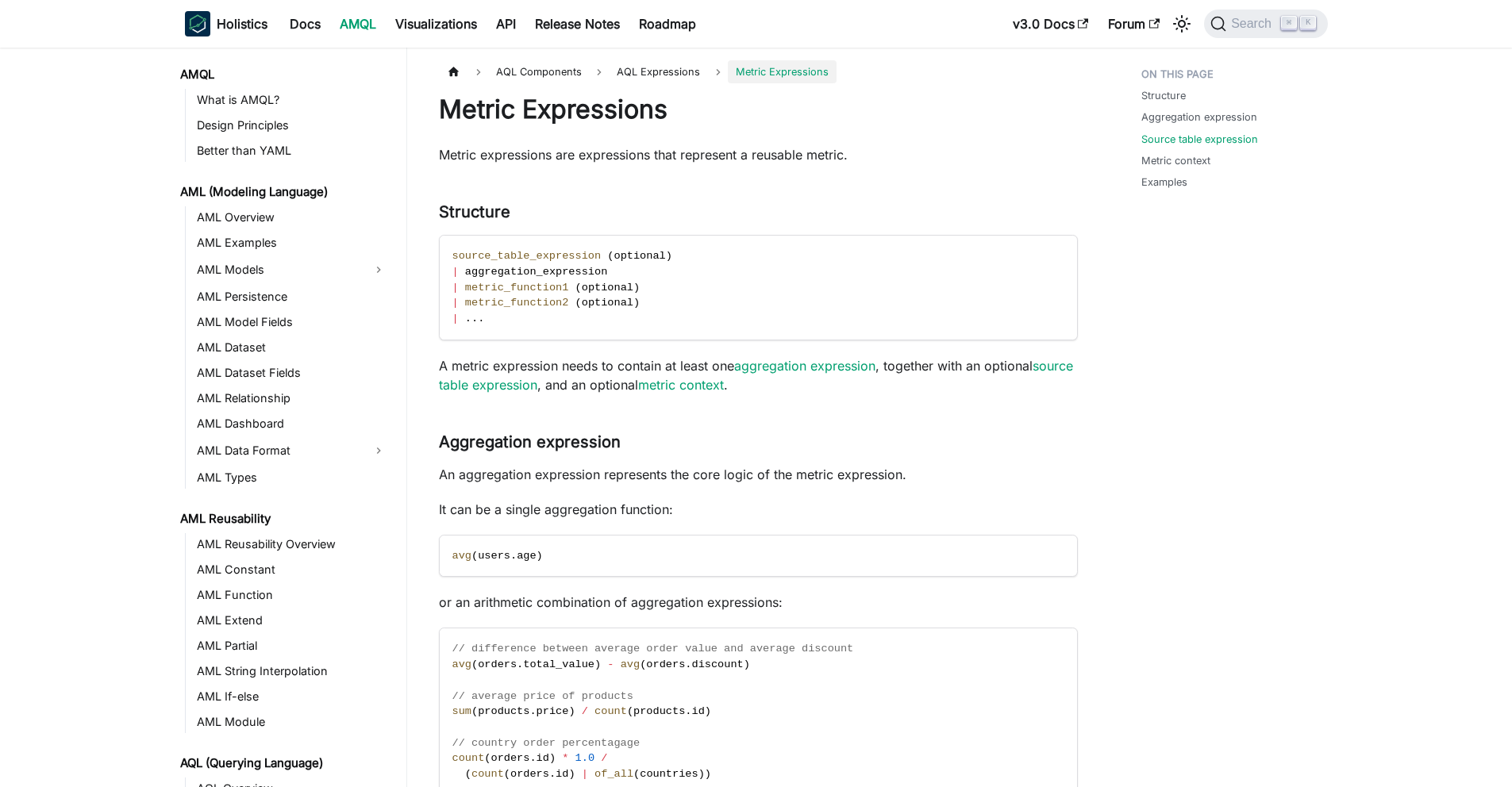  What do you see at coordinates (668, 24) in the screenshot?
I see `a: Roadmap` at bounding box center [668, 24].